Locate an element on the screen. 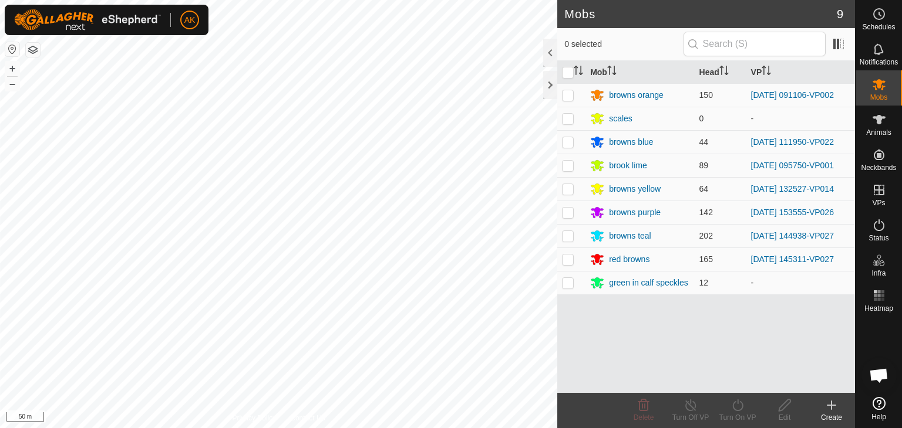 The height and width of the screenshot is (428, 902). span: VPs is located at coordinates (878, 203).